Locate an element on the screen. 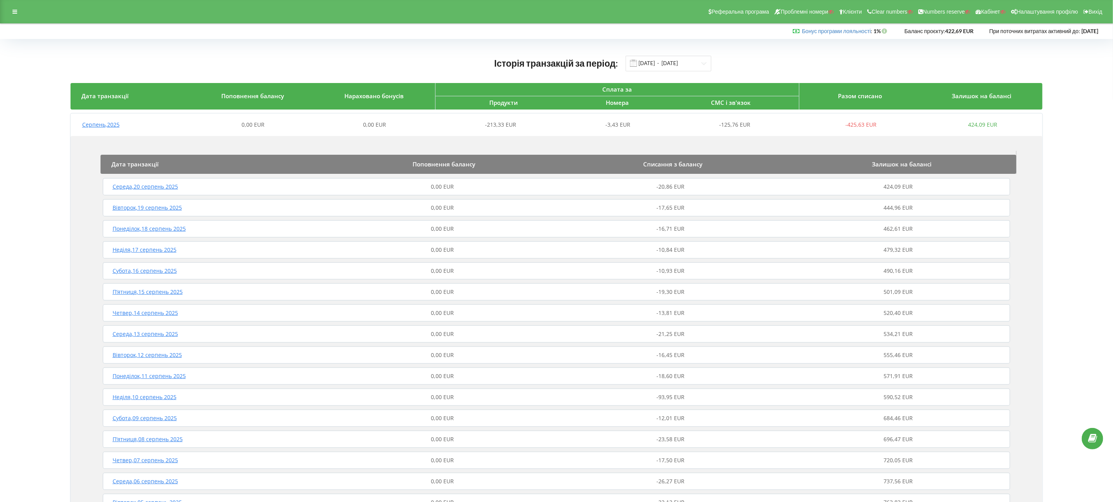 Image resolution: width=1113 pixels, height=502 pixels. span: Вівторок , 19 серпень 2025 is located at coordinates (147, 207).